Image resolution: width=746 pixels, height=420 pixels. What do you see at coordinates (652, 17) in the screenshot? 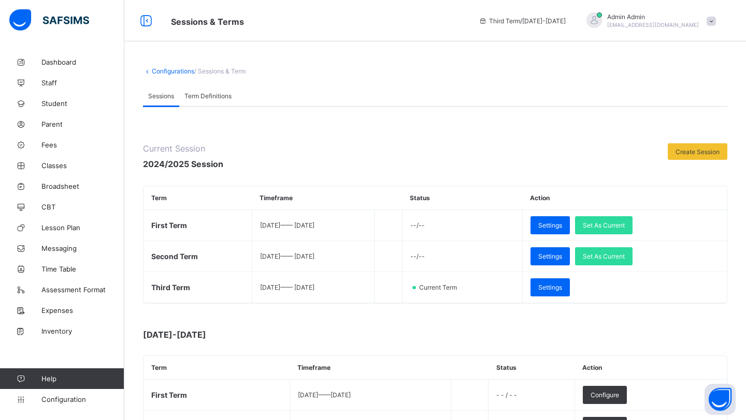
I see `span: Admin Admin` at bounding box center [652, 17].